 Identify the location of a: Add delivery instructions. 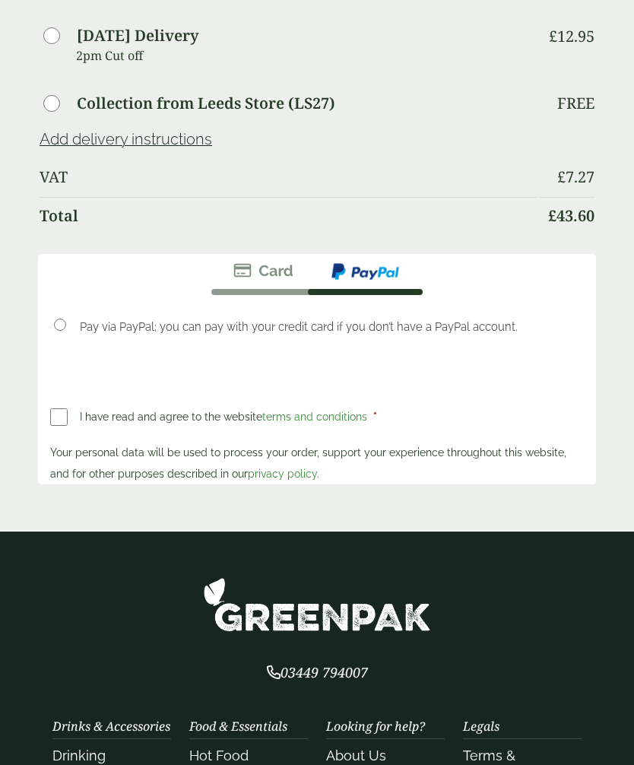
(125, 139).